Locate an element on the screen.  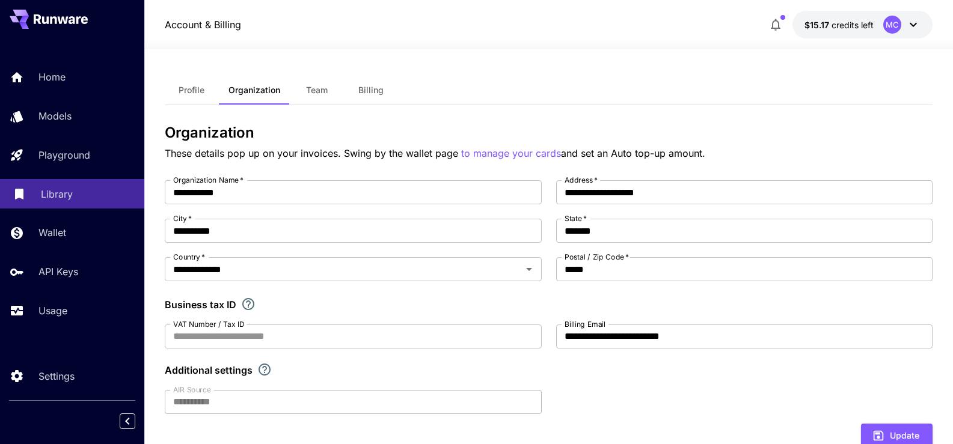
label: Address is located at coordinates (581, 180).